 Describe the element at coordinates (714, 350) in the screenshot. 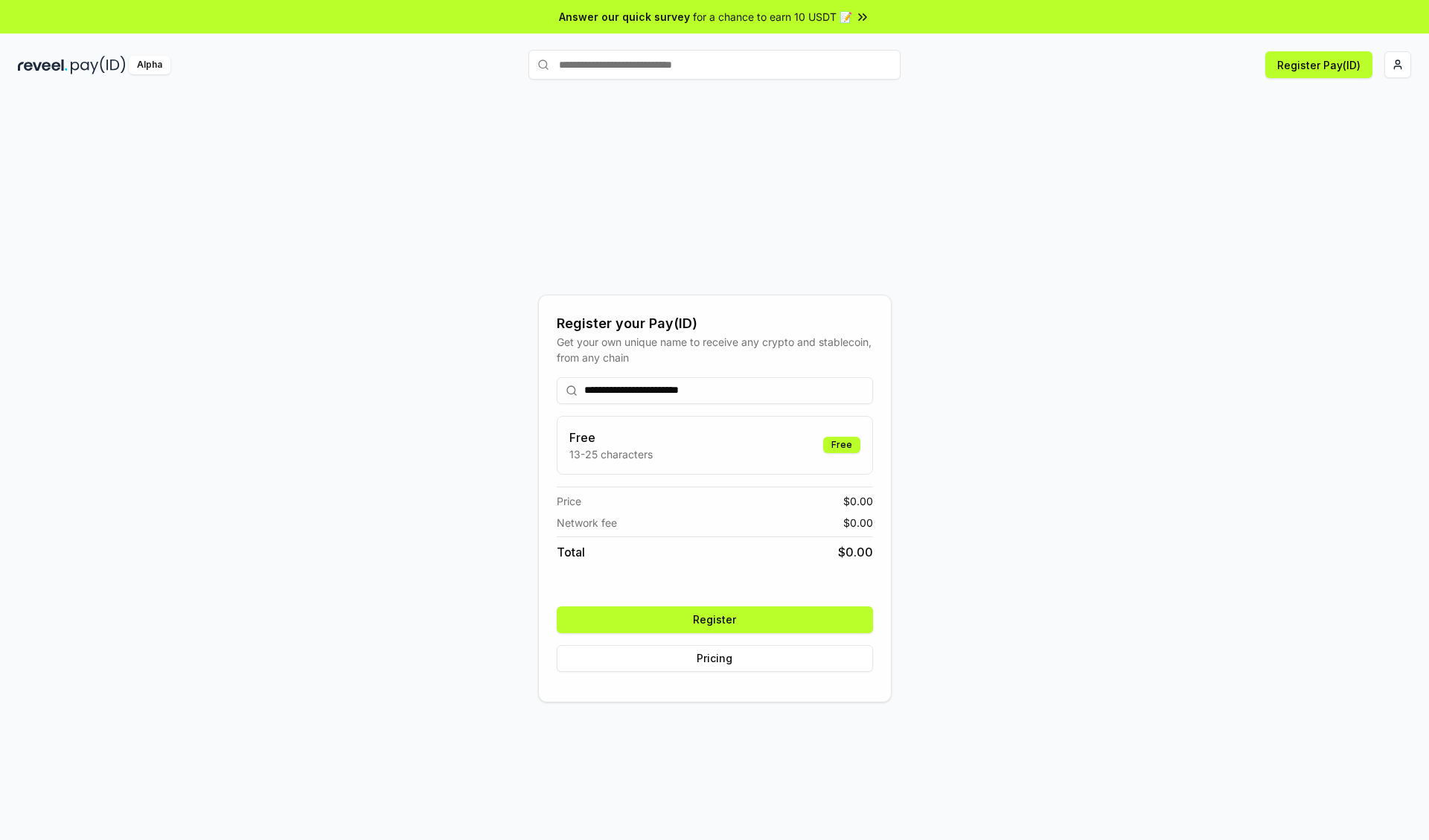

I see `div: Get your own unique name to receive any crypto and stablecoin, from any chain` at that location.